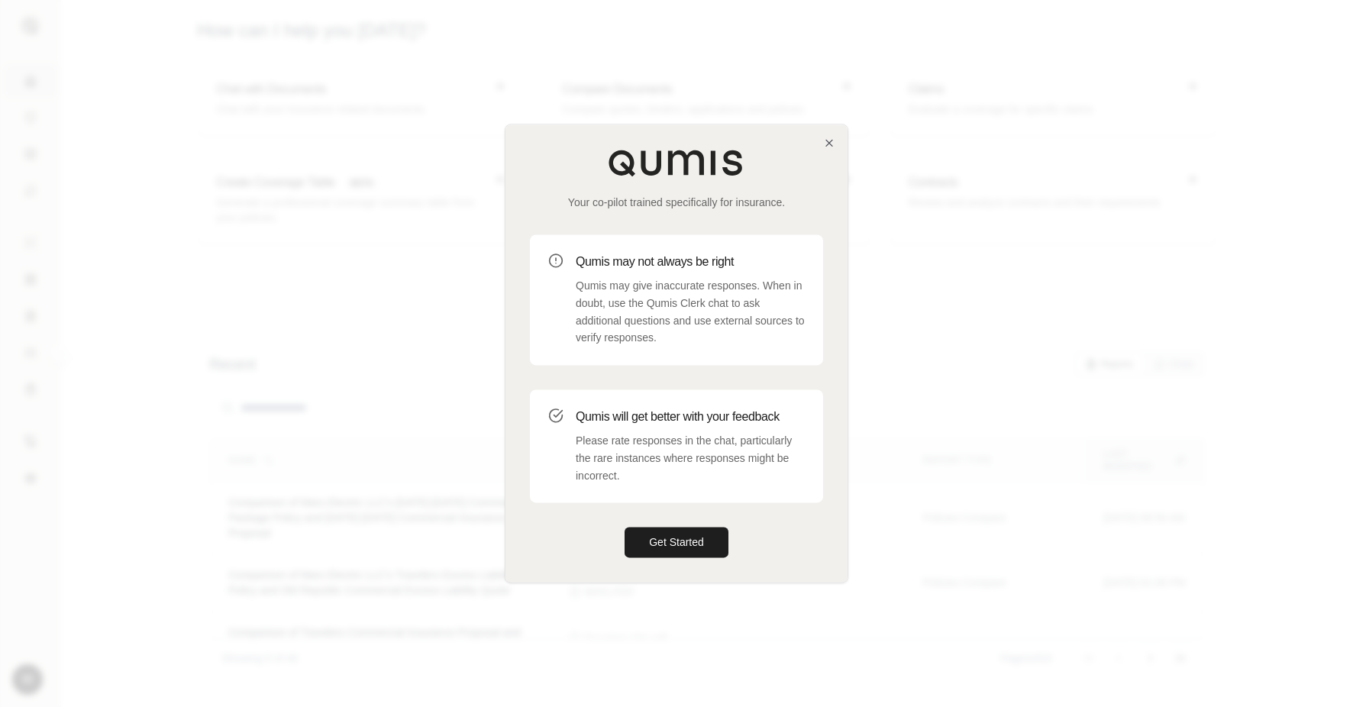  Describe the element at coordinates (676, 163) in the screenshot. I see `img: Qumis Logo` at that location.